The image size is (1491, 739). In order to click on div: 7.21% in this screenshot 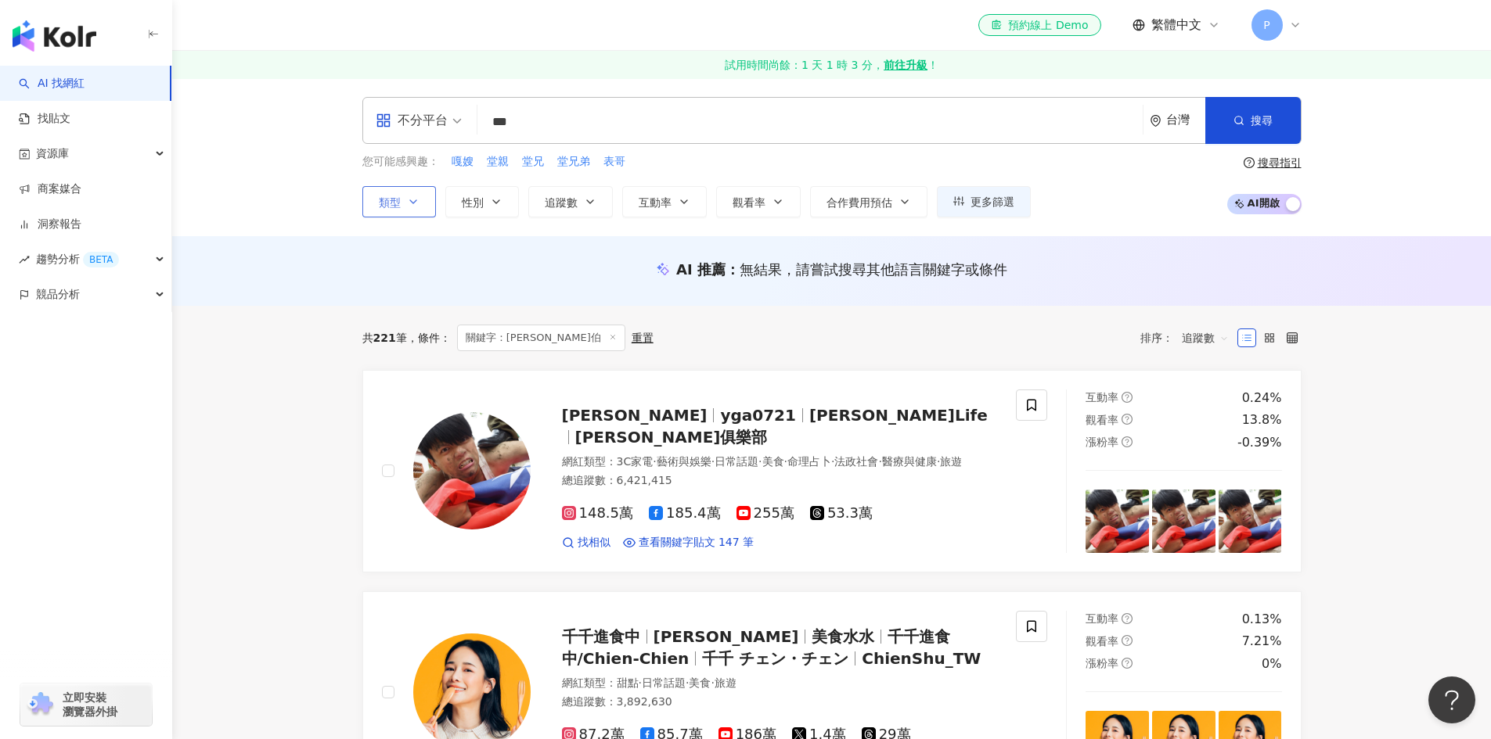, I will do `click(1261, 642)`.